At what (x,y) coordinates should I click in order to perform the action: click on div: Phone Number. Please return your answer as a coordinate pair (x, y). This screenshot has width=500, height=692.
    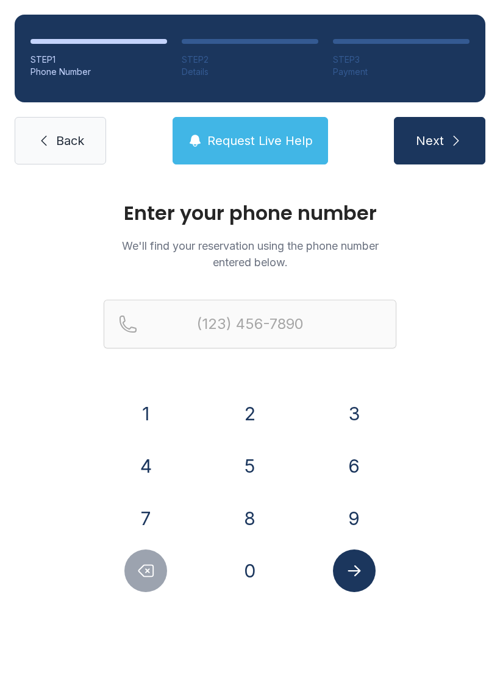
    Looking at the image, I should click on (99, 72).